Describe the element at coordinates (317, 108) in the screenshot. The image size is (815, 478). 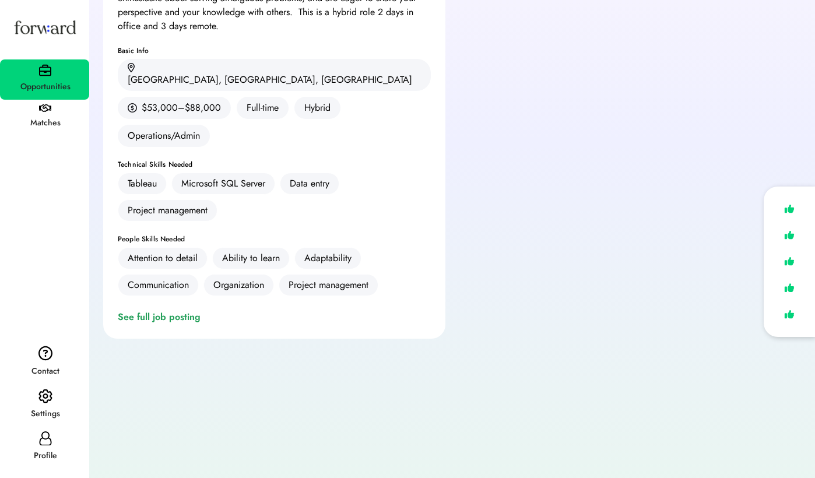
I see `div: Hybrid` at that location.